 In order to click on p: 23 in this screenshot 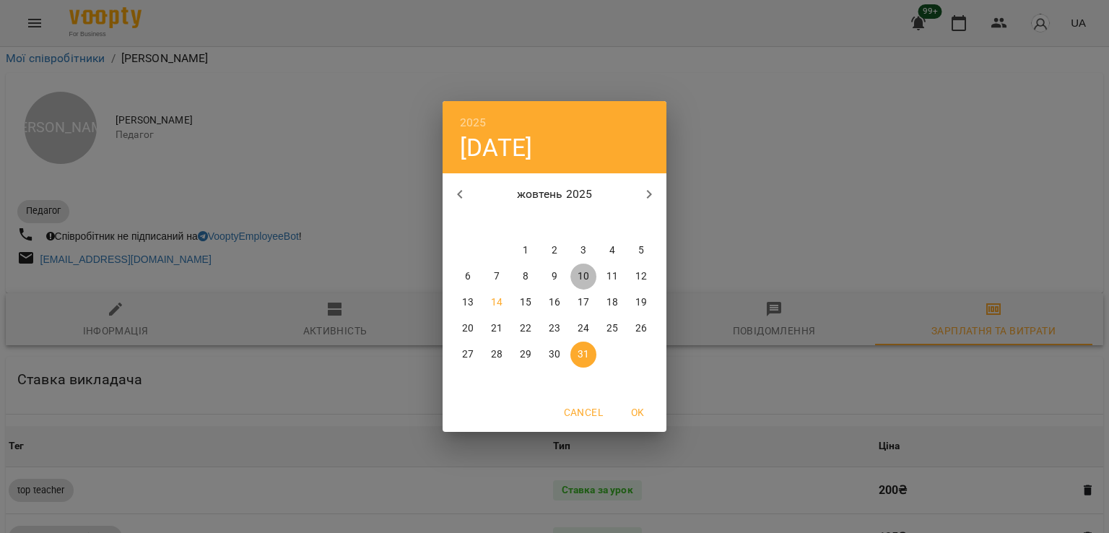, I will do `click(554, 328)`.